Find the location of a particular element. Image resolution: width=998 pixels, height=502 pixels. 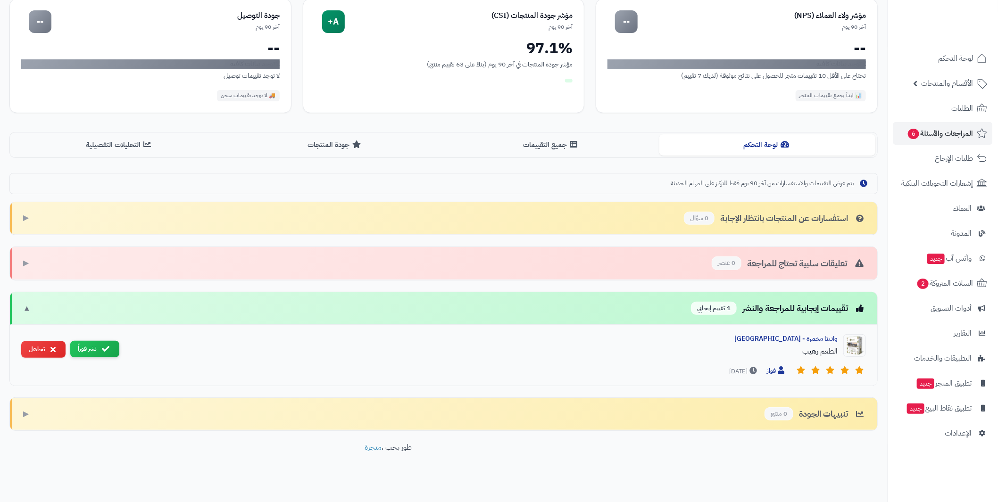

span: المراجعات والأسئلة is located at coordinates (940, 133).